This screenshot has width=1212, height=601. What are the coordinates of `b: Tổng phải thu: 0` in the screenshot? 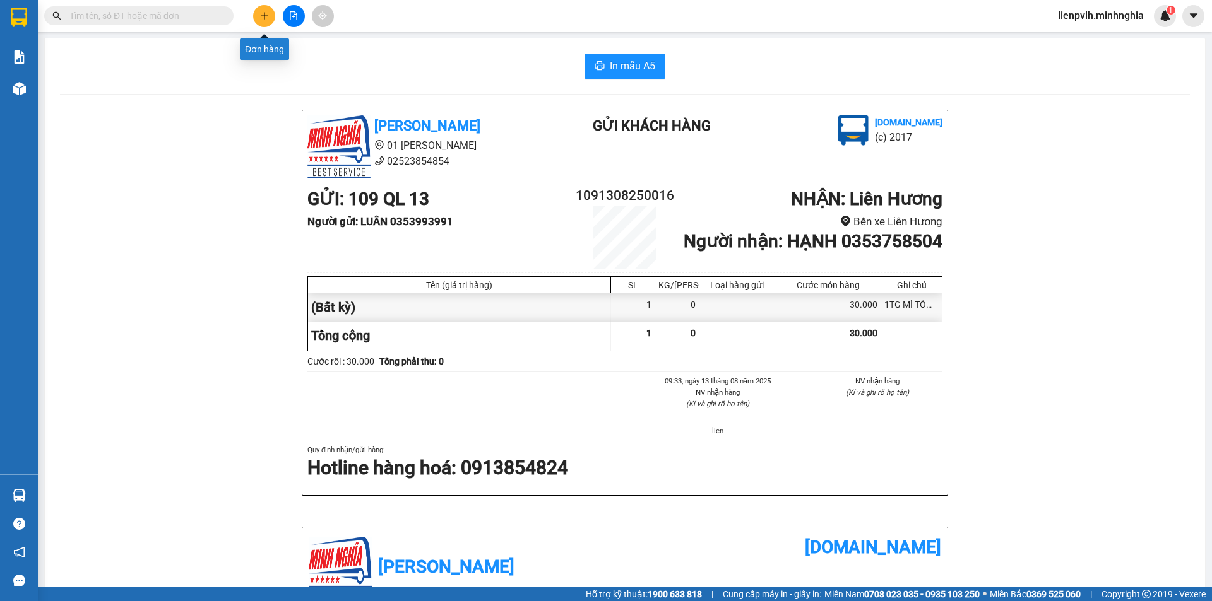 It's located at (411, 362).